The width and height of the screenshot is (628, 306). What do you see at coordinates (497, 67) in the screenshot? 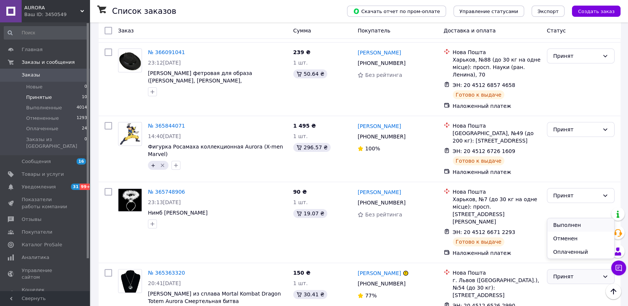
I see `div: Харьков, №88 (до 30 кг на одне місце): просп. Науки (ран. Ленина), 70` at bounding box center [497, 67].